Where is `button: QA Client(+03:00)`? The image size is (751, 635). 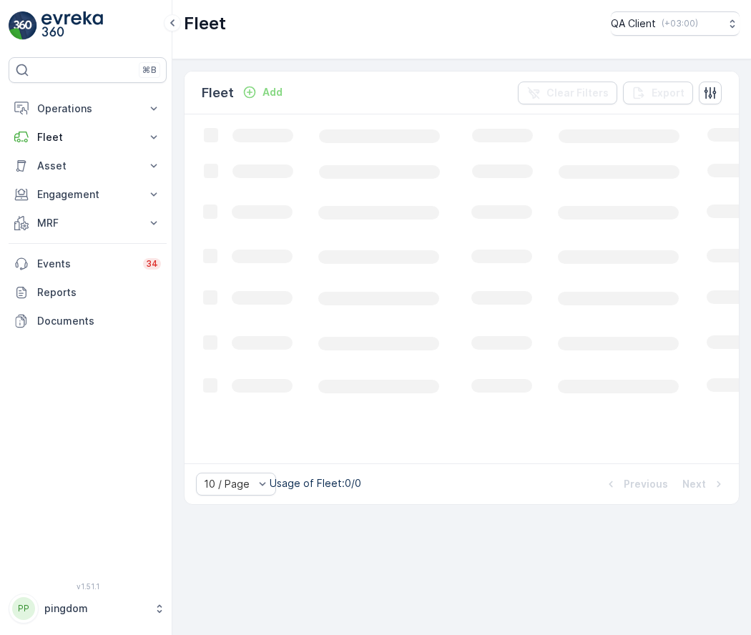 button: QA Client(+03:00) is located at coordinates (675, 24).